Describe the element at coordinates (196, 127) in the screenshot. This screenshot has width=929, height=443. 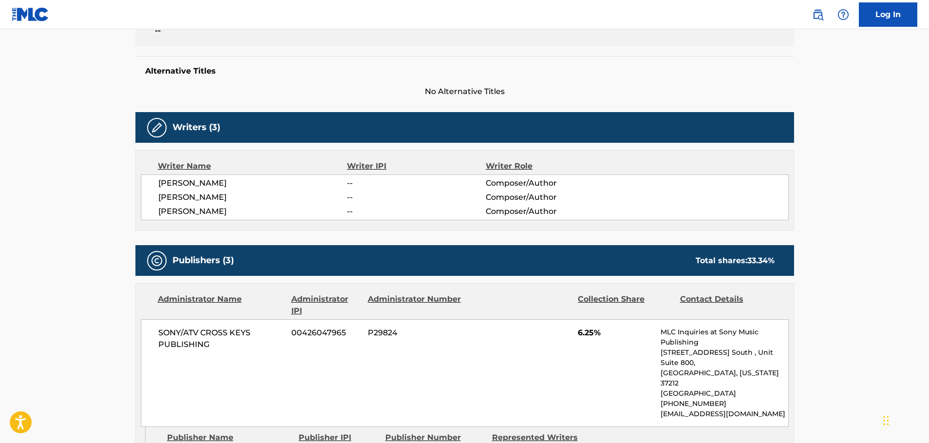
I see `h5: Writers (3)` at that location.